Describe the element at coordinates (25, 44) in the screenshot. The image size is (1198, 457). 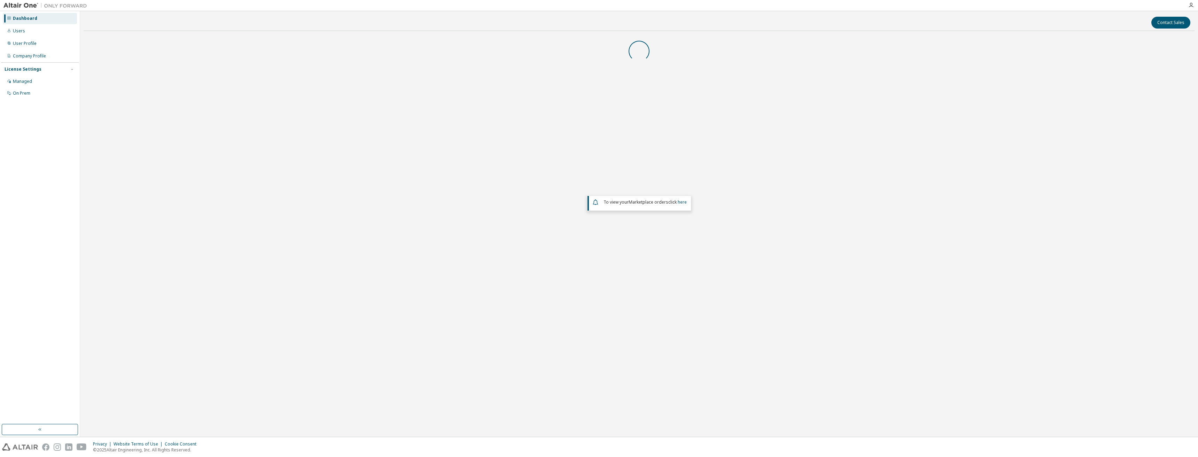
I see `div: User Profile` at that location.